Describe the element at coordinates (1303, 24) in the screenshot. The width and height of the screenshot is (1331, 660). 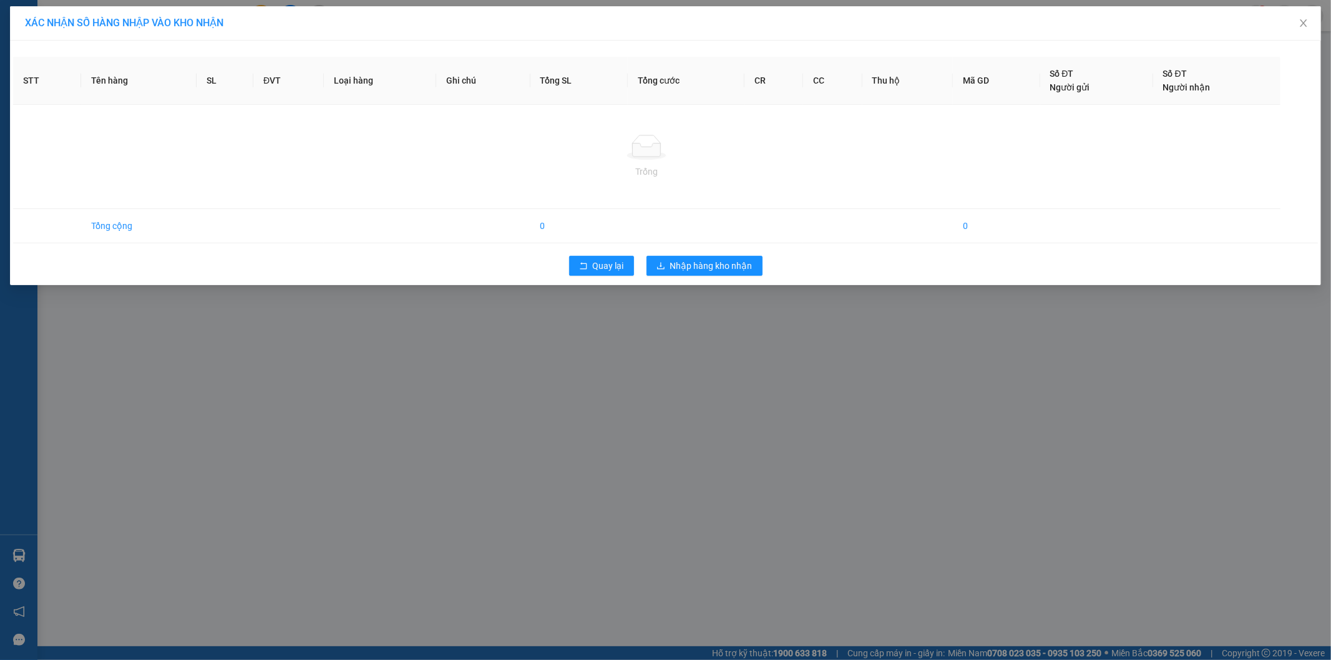
I see `button: Close` at that location.